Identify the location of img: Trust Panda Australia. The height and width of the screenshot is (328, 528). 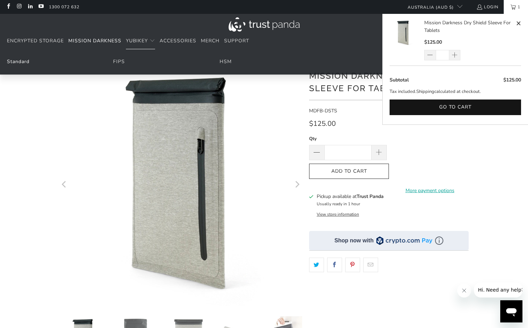
(264, 24).